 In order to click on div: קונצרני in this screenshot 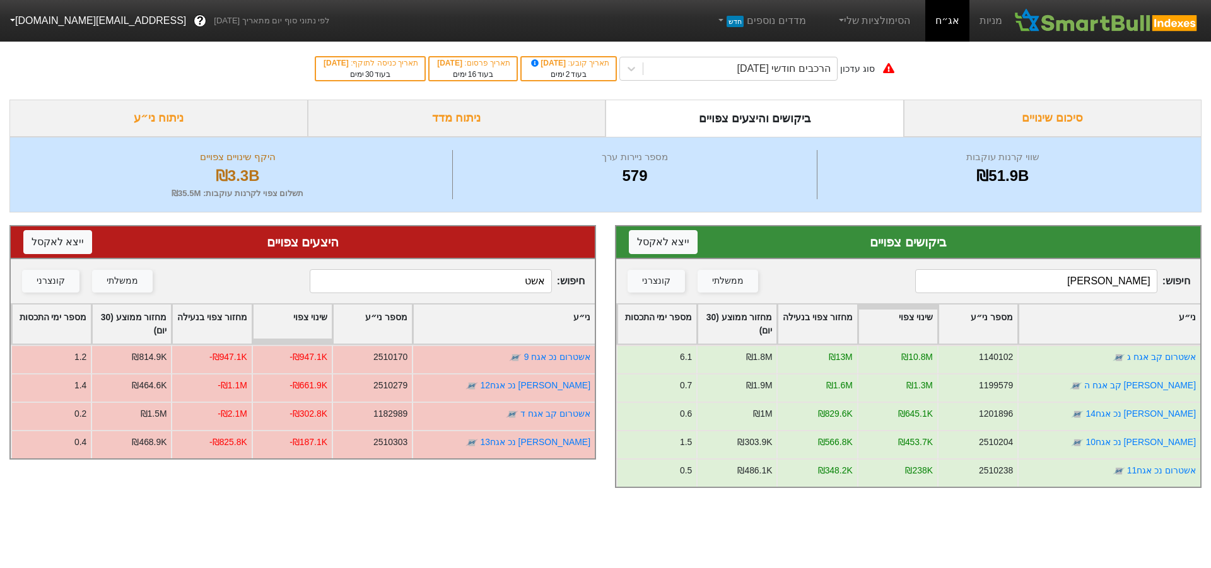, I will do `click(656, 281)`.